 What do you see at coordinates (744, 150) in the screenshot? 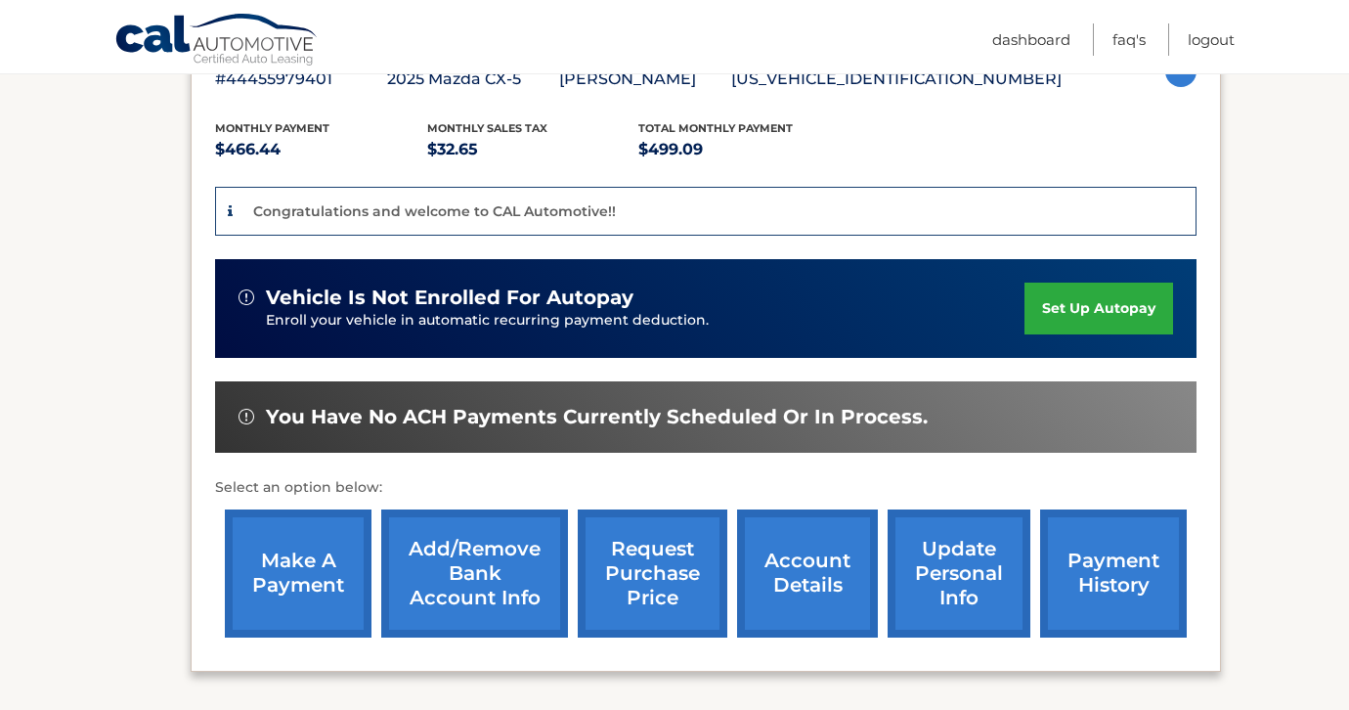
I see `p: $499.09` at bounding box center [744, 150].